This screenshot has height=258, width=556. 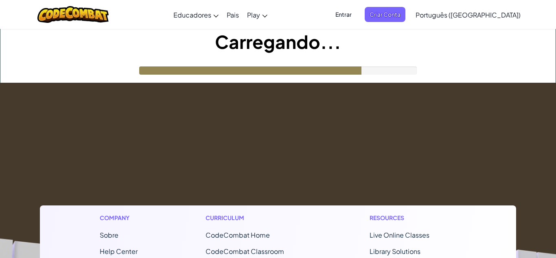 What do you see at coordinates (73, 14) in the screenshot?
I see `img: CodeCombat logo` at bounding box center [73, 14].